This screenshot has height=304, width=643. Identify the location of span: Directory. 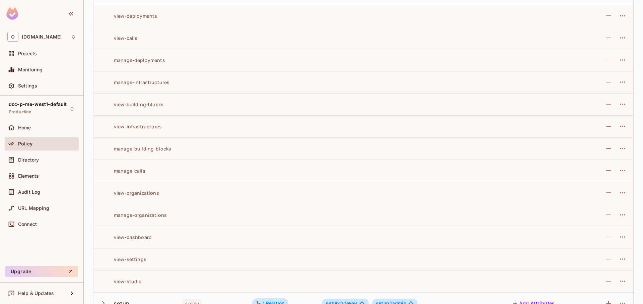
(28, 160).